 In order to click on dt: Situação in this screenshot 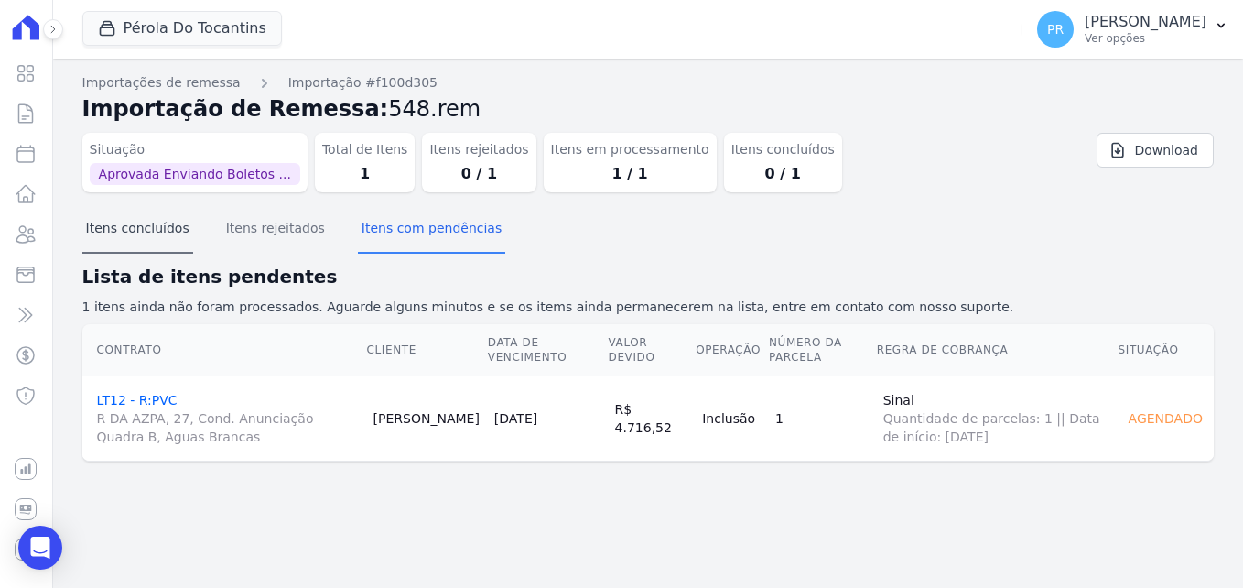, I will do `click(195, 149)`.